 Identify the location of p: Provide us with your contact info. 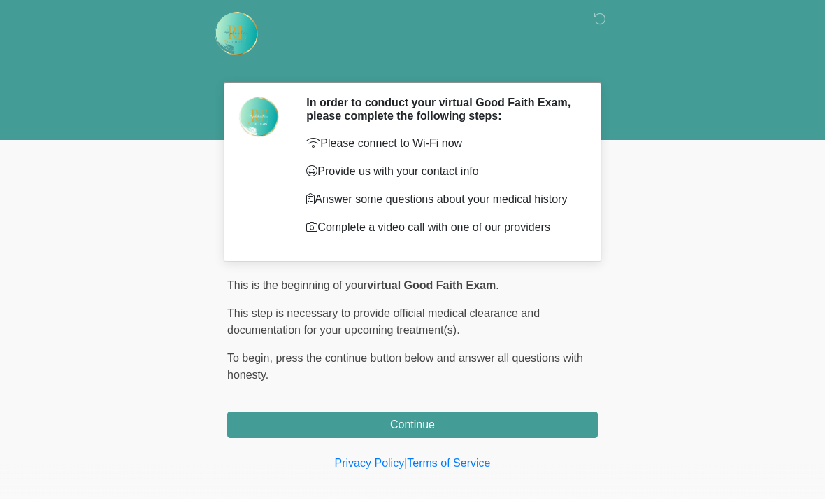
(441, 171).